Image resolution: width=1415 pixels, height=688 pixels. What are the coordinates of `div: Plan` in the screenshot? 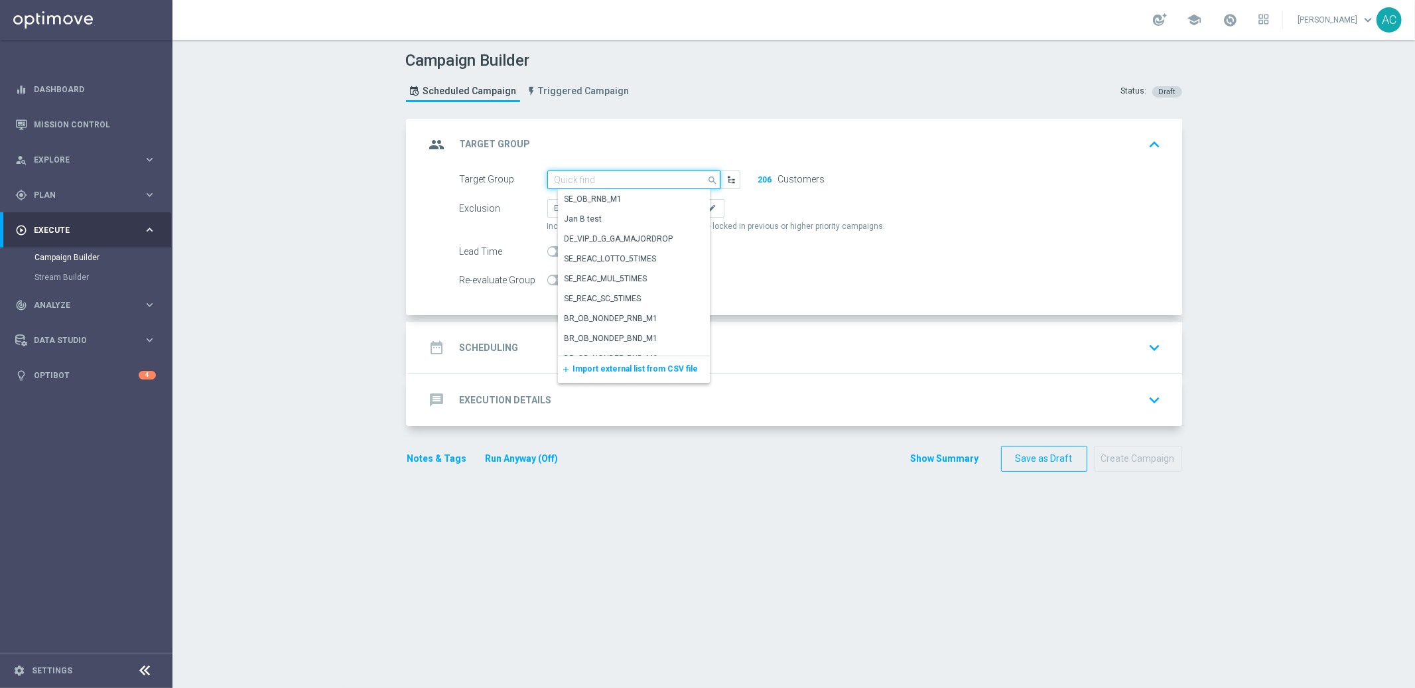 It's located at (79, 195).